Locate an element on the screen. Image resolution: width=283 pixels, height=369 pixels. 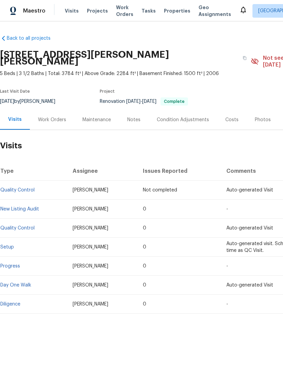
span: Visits is located at coordinates (72, 11).